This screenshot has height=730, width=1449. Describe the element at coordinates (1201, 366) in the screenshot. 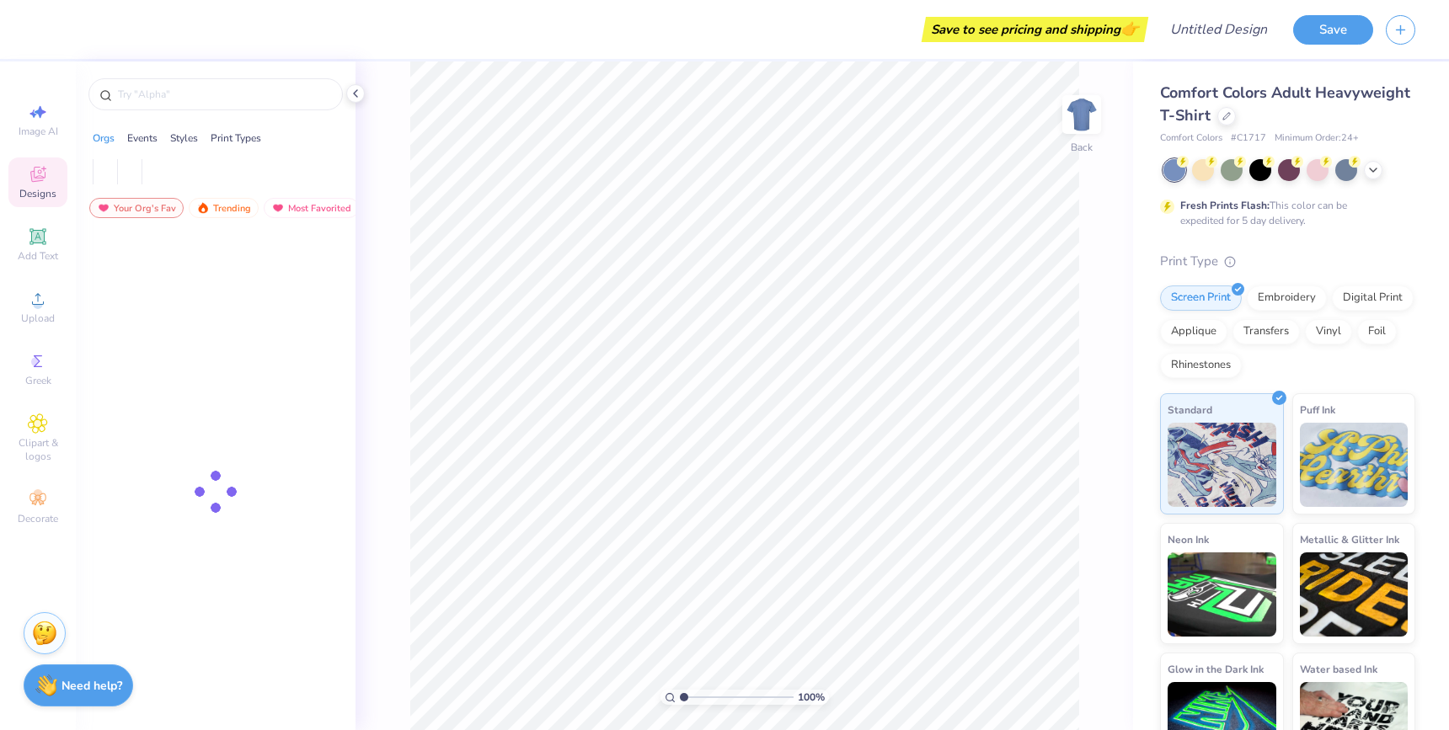

I see `div: Rhinestones` at that location.